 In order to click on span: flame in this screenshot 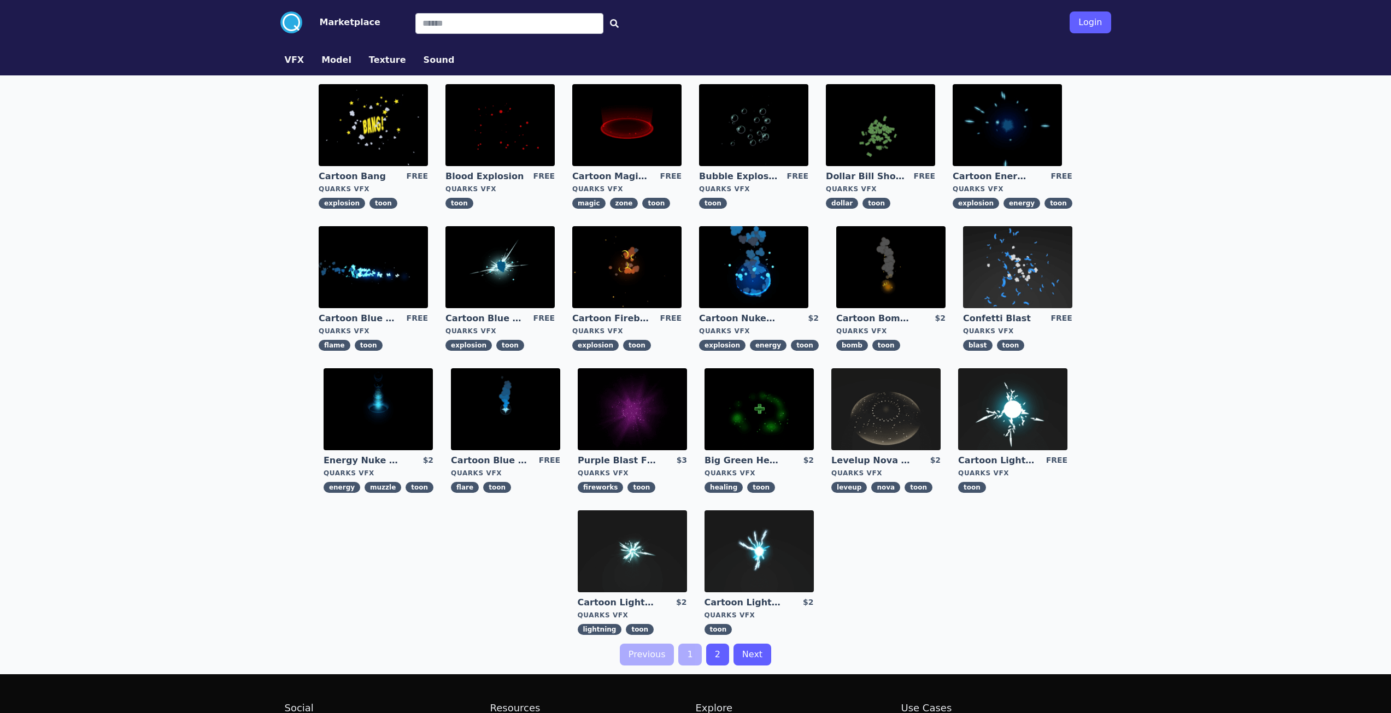, I will do `click(334, 345)`.